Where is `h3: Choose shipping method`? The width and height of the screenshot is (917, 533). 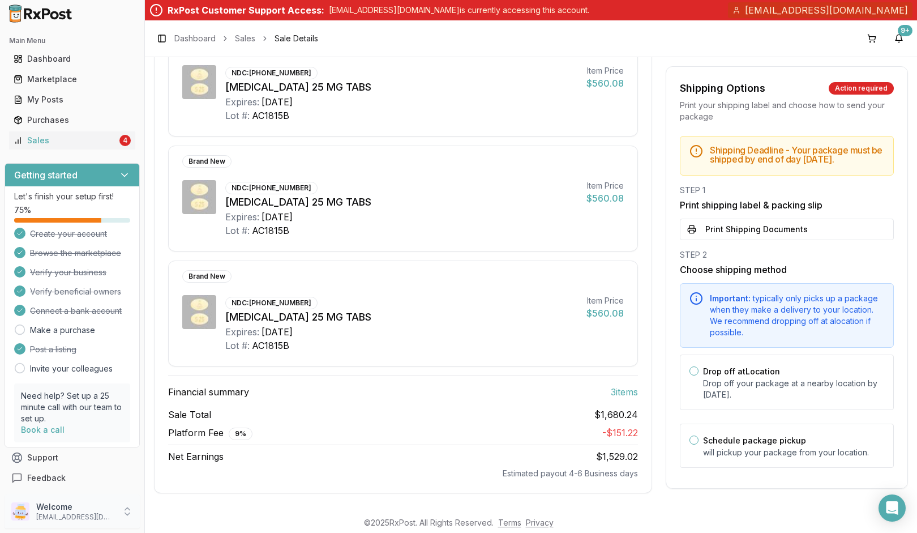 h3: Choose shipping method is located at coordinates (787, 269).